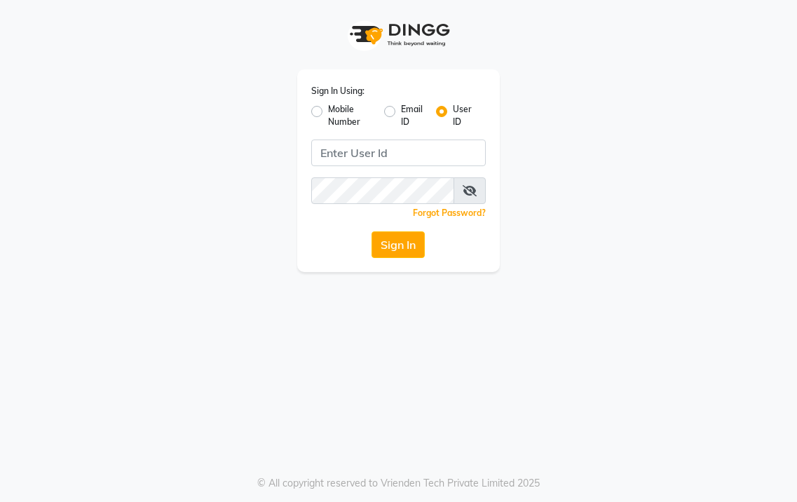 This screenshot has width=797, height=502. Describe the element at coordinates (338, 91) in the screenshot. I see `label: Sign In Using:` at that location.